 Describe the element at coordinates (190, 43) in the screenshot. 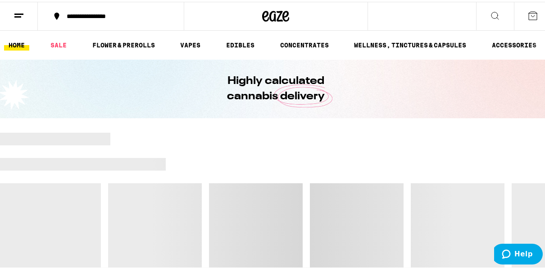

I see `a: VAPES` at that location.